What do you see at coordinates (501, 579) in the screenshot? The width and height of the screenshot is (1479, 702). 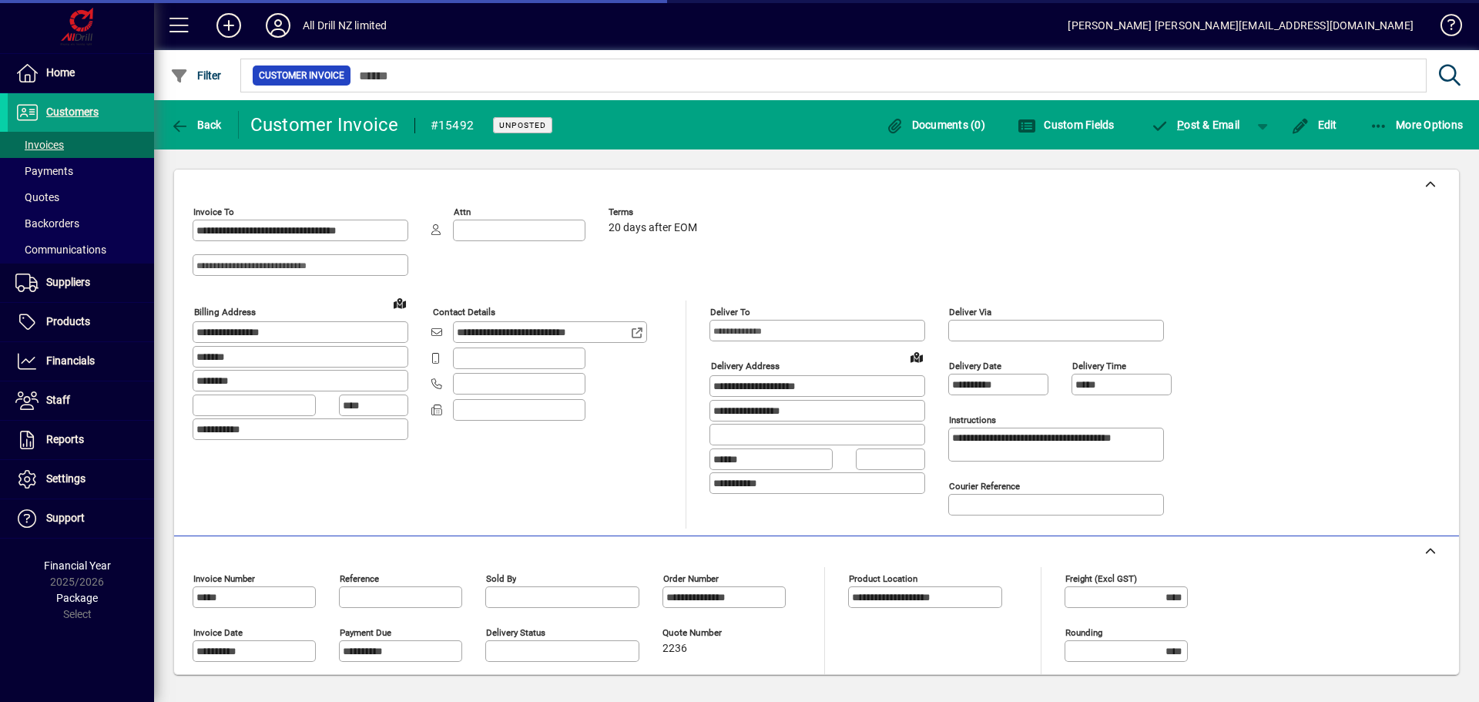 I see `mat-label: Sold by` at bounding box center [501, 579].